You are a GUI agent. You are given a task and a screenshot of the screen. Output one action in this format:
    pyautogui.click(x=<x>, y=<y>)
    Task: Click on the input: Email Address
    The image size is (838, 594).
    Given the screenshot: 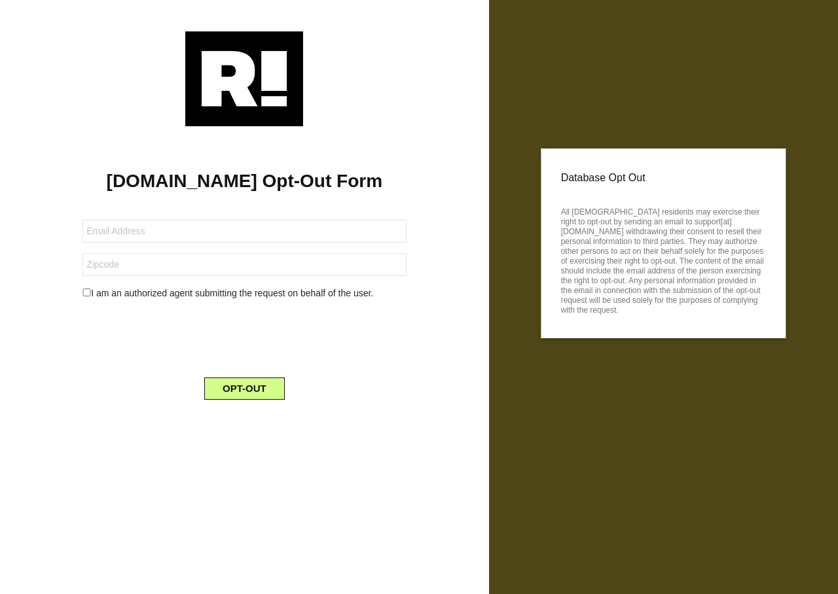 What is the action you would take?
    pyautogui.click(x=244, y=231)
    